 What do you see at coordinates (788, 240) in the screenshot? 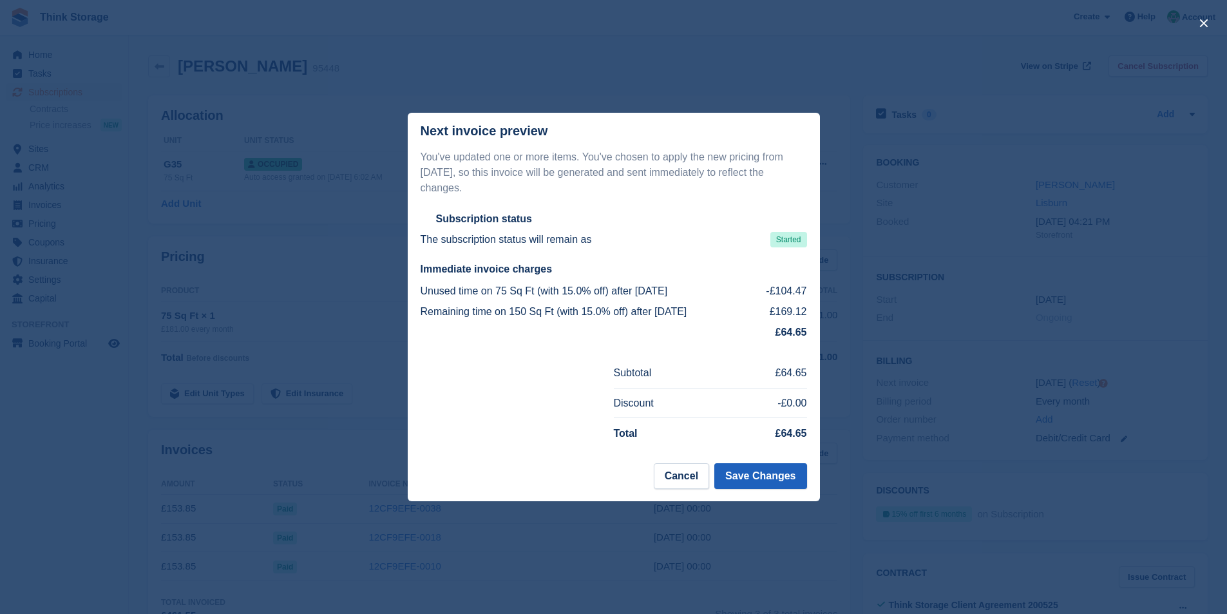
I see `span: Started` at bounding box center [788, 240].